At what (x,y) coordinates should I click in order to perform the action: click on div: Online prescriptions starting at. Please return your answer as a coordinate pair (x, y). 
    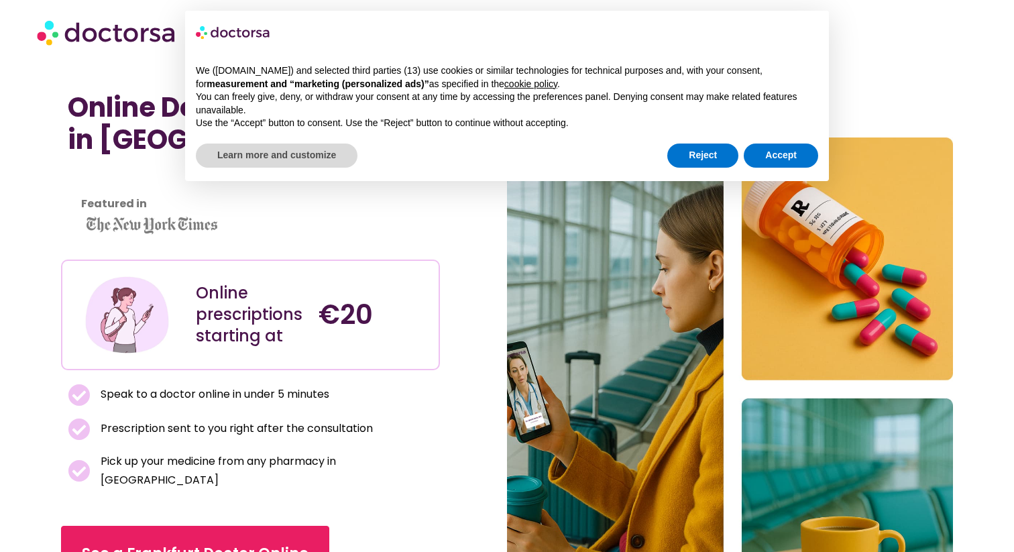
    Looking at the image, I should click on (251, 314).